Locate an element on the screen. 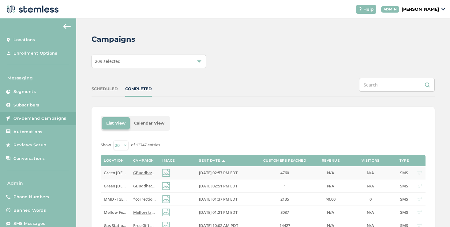  span: 8037 is located at coordinates (285, 212).